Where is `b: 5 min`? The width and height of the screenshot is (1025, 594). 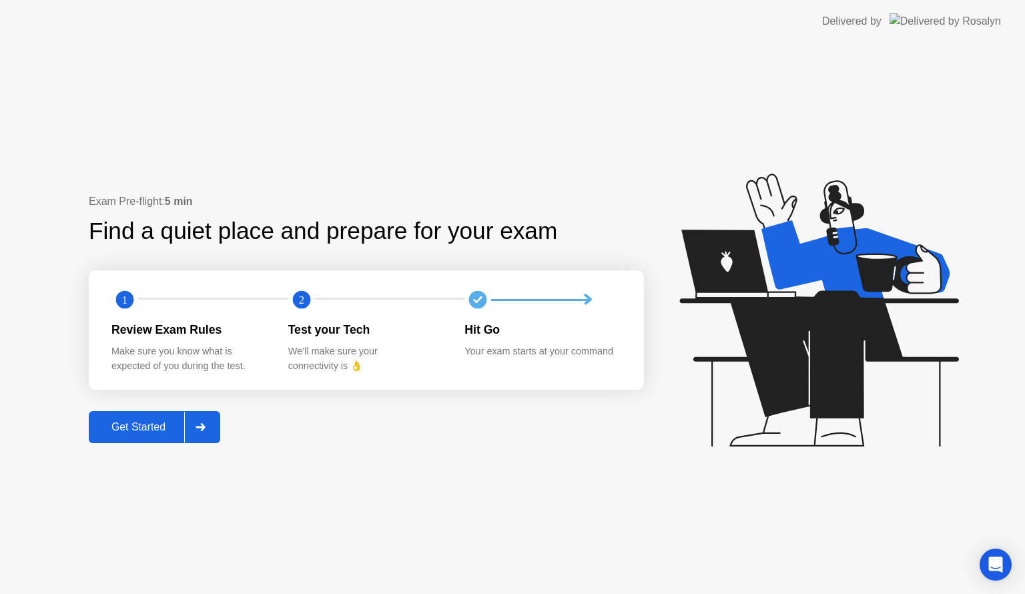
b: 5 min is located at coordinates (179, 201).